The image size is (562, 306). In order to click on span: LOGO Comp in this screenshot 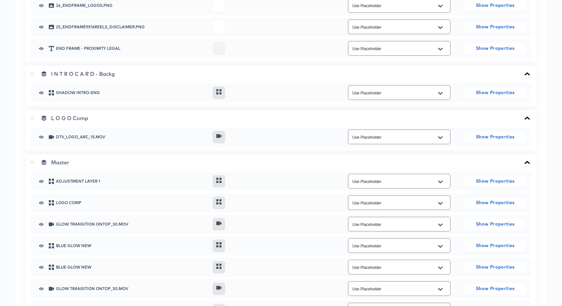, I will do `click(132, 202)`.